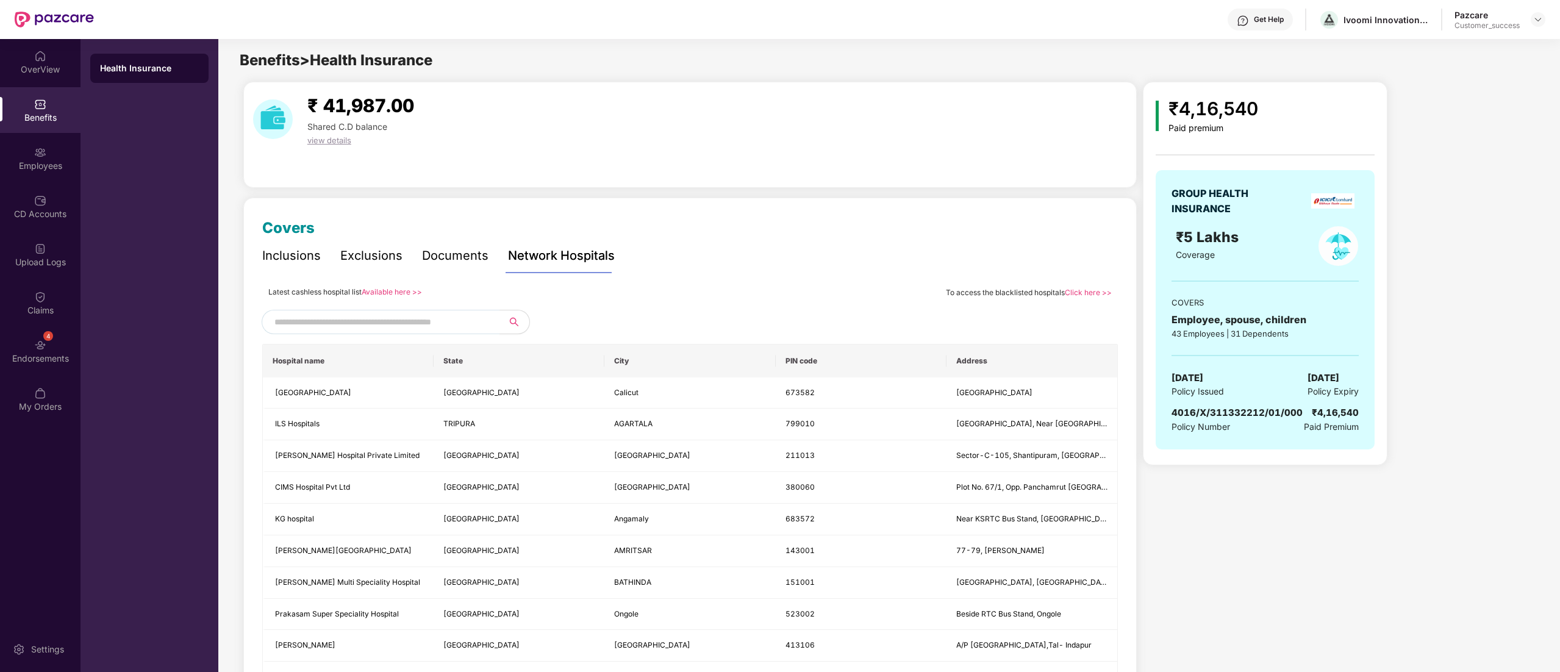 The image size is (1560, 672). Describe the element at coordinates (40, 152) in the screenshot. I see `img: svg+xml;base64,PHN2ZyBpZD0iRW1wbG95ZWVzIiB4bWxucz0iaHR0cDovL3d3dy53My5vcmcvMjAwMC9zdmciIHdpZHRoPS...` at that location.